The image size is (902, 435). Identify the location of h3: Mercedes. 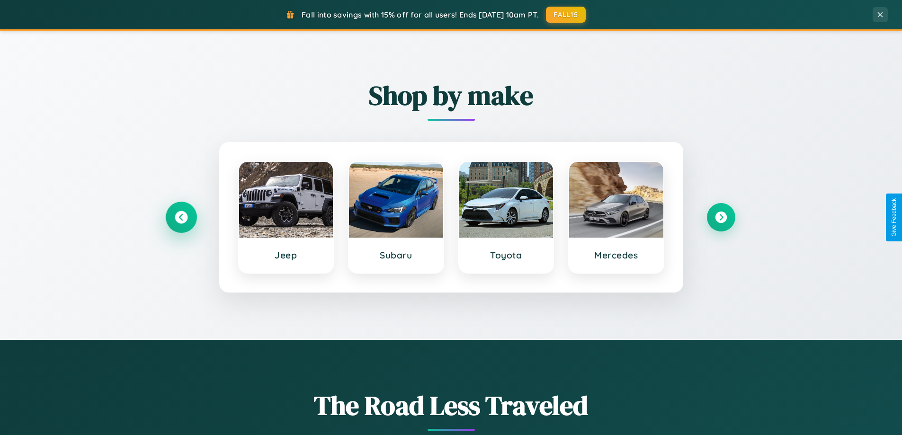
(616, 255).